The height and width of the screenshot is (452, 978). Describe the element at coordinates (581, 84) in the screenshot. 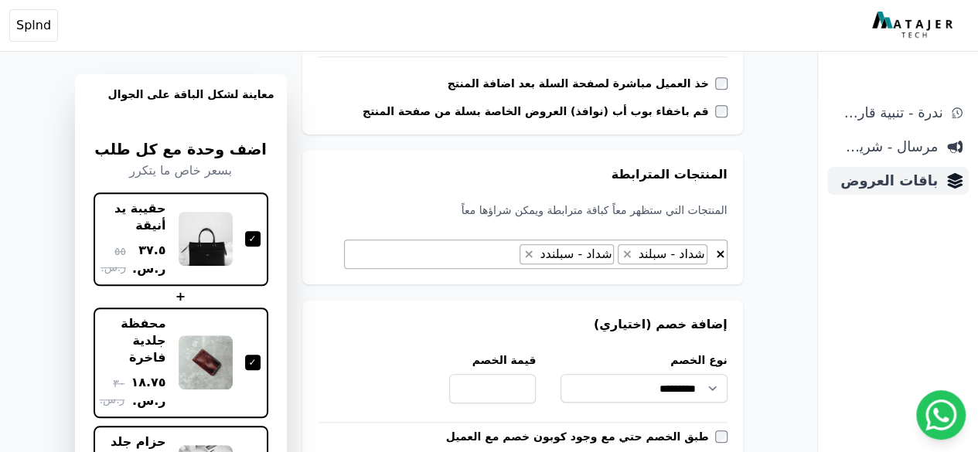

I see `label: خذ العميل مباشرة لصفحة السلة بعد اضافة المنتج` at that location.